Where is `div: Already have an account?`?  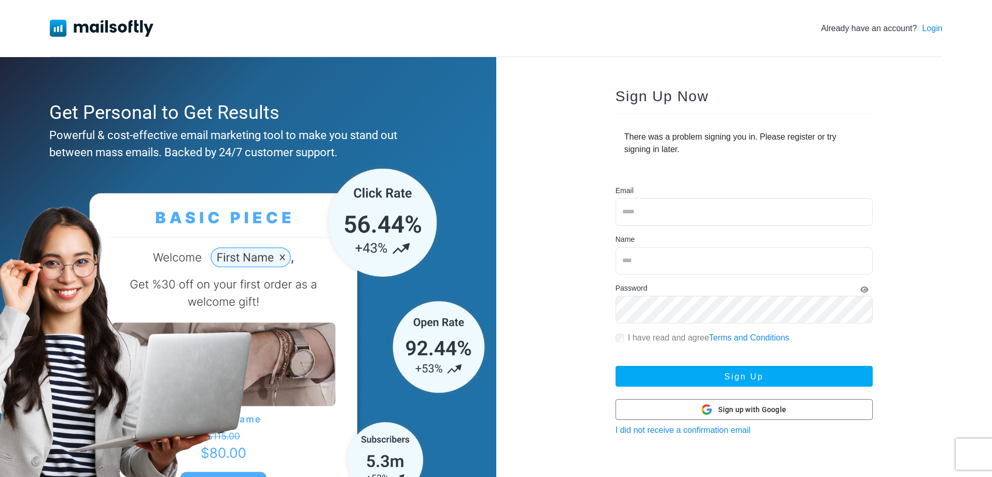
div: Already have an account? is located at coordinates (882, 29).